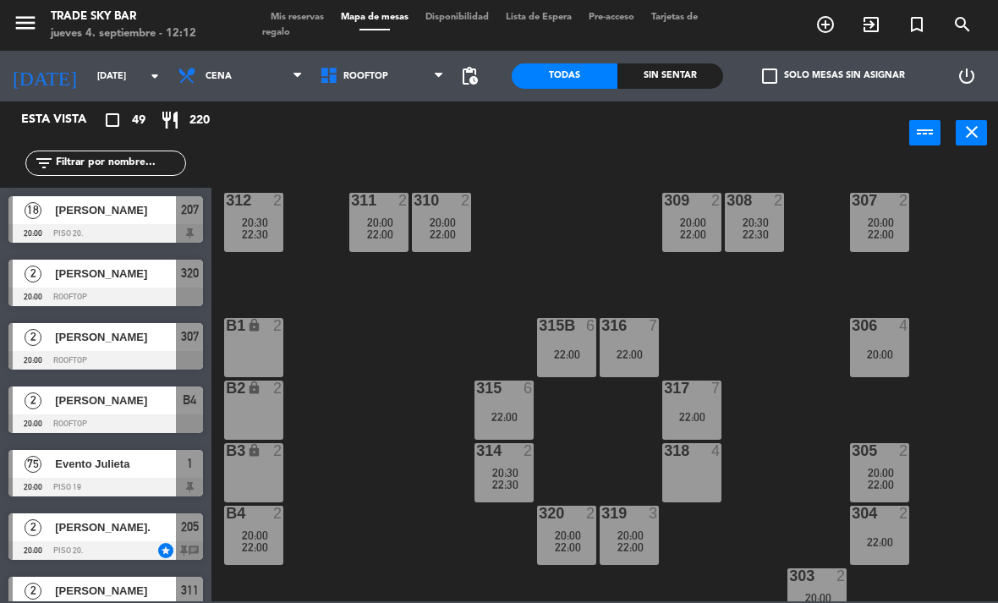 The width and height of the screenshot is (998, 603). What do you see at coordinates (190, 210) in the screenshot?
I see `span: 207` at bounding box center [190, 210].